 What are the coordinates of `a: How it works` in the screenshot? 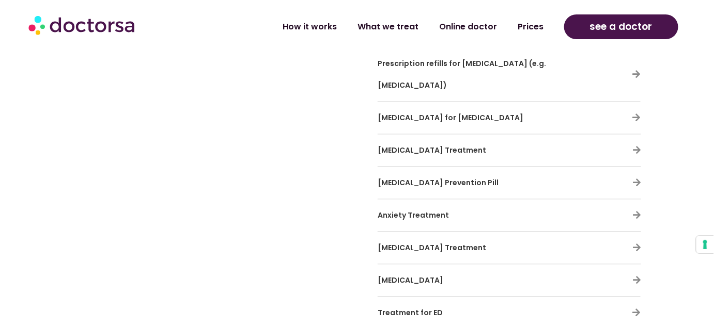 It's located at (309, 27).